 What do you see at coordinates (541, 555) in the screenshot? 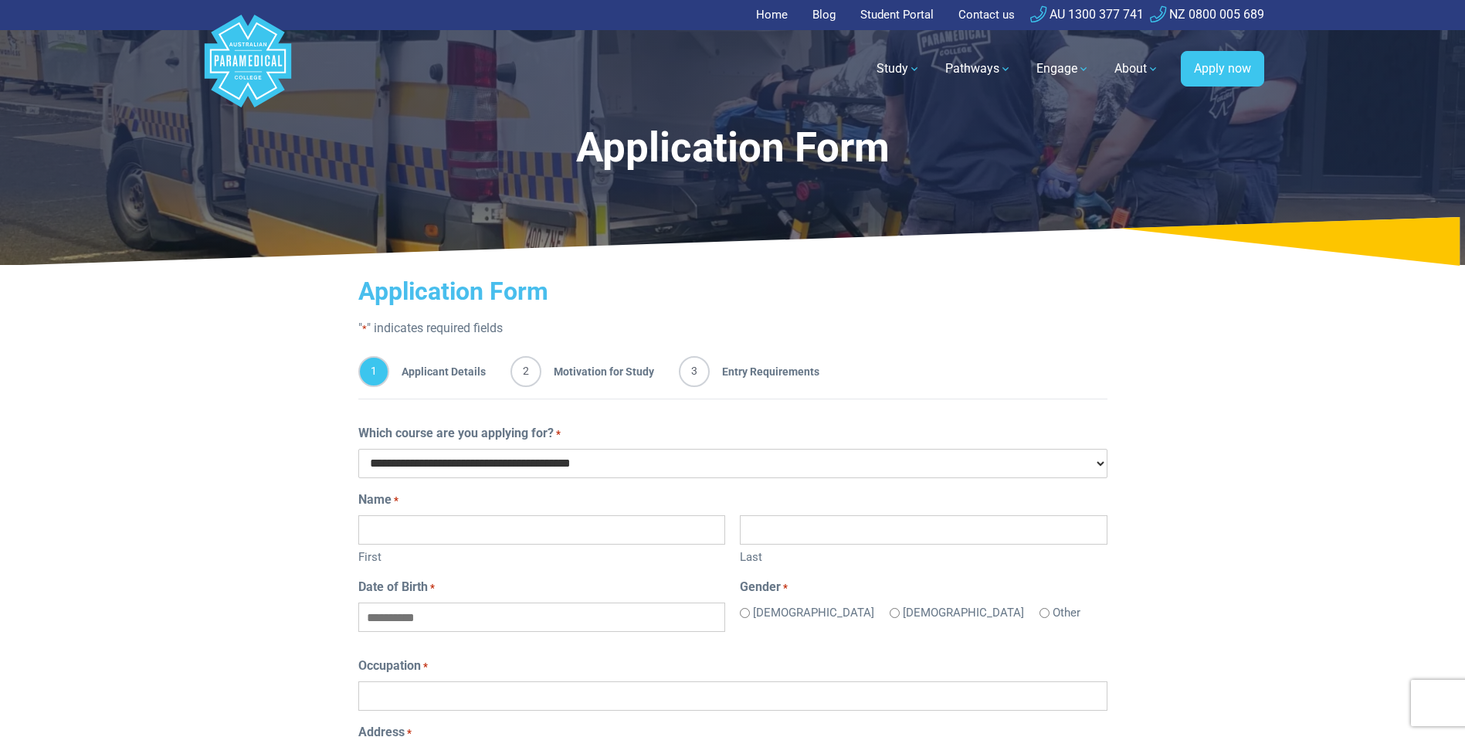
I see `label: First` at bounding box center [541, 555].